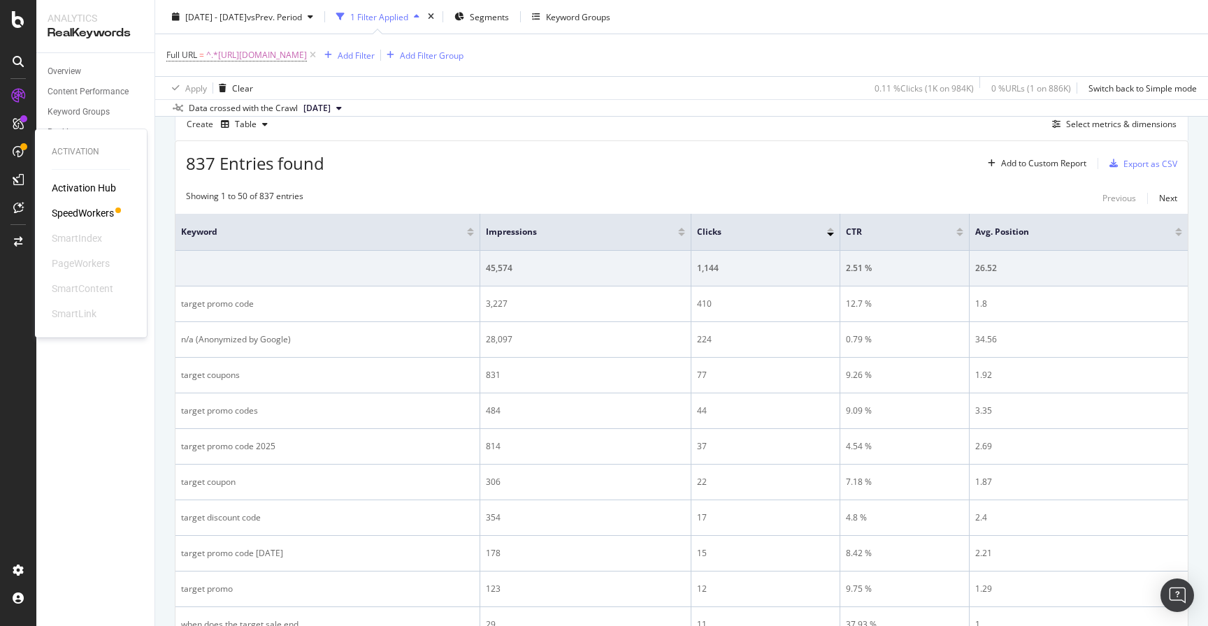 This screenshot has height=626, width=1208. Describe the element at coordinates (904, 447) in the screenshot. I see `div: 4.54 %` at that location.